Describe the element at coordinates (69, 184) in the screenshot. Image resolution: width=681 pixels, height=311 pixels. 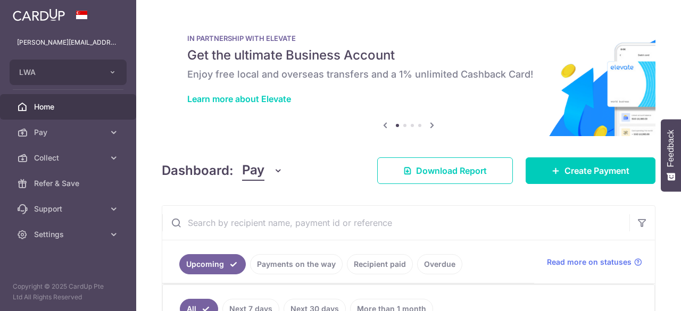
I see `span: Refer & Save` at that location.